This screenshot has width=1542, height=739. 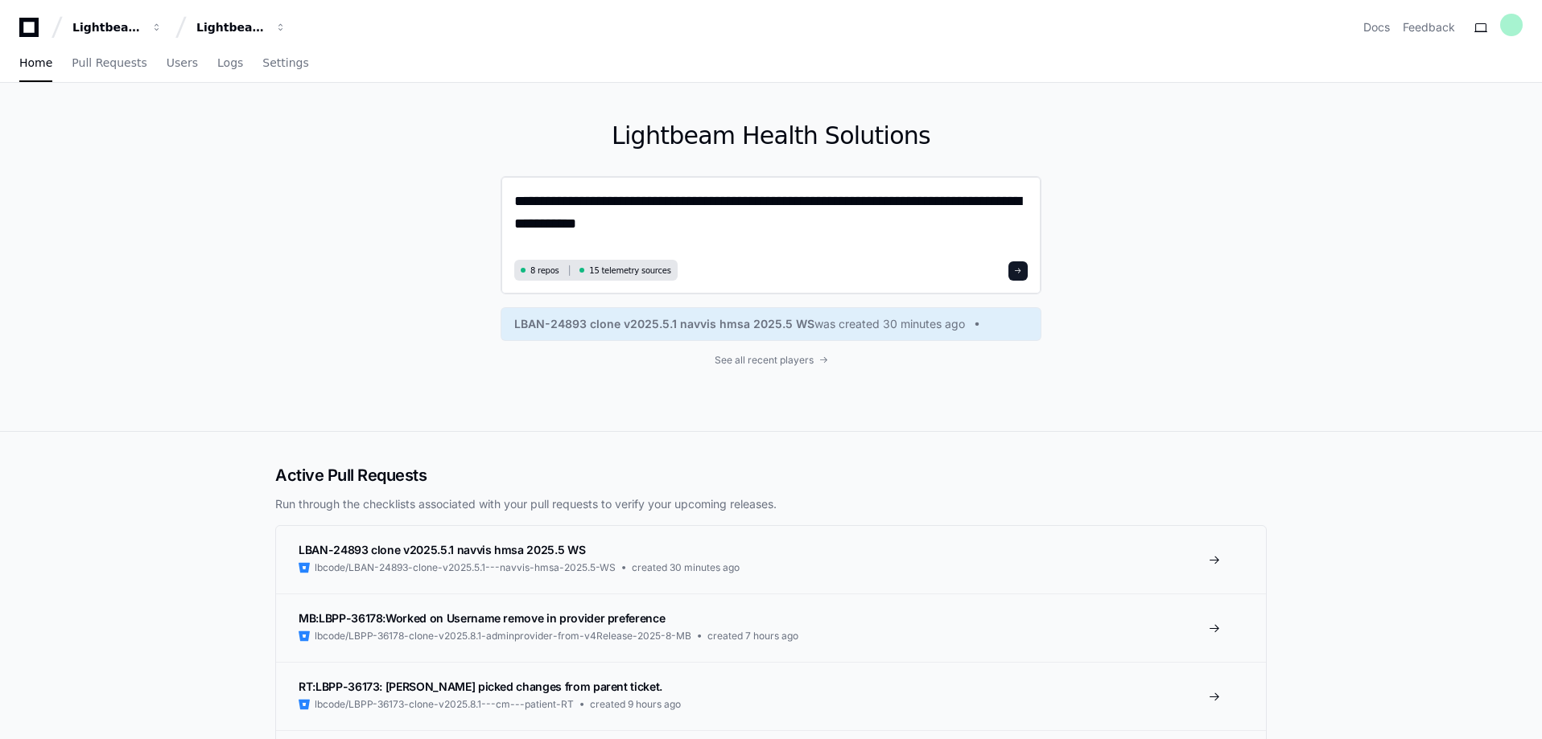 What do you see at coordinates (465, 568) in the screenshot?
I see `span: lbcode/LBAN-24893-clone-v2025.5.1---navvis-hmsa-2025.5-WS` at bounding box center [465, 568].